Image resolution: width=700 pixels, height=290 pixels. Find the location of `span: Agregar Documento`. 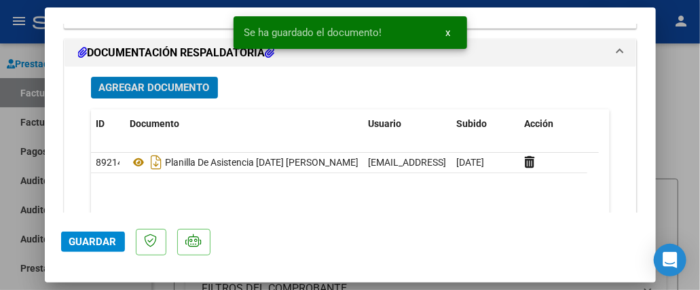

span: Agregar Documento is located at coordinates (154, 88).